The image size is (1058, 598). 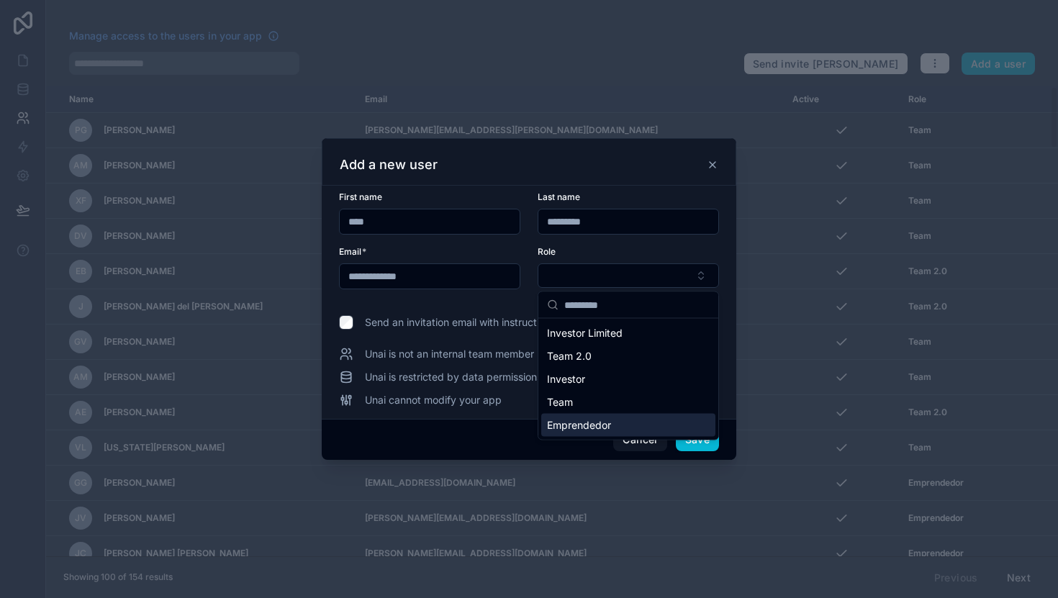 I want to click on span: Unai is restricted by data permissions, so click(x=453, y=377).